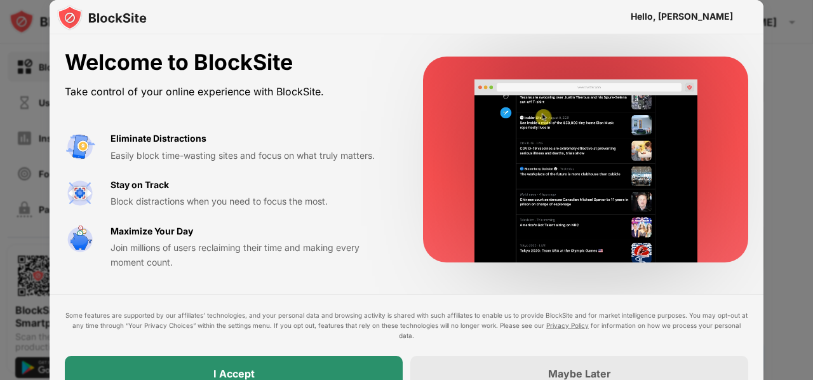 The height and width of the screenshot is (380, 813). Describe the element at coordinates (251, 255) in the screenshot. I see `div: Join millions of users reclaiming their time and making every moment count.` at that location.